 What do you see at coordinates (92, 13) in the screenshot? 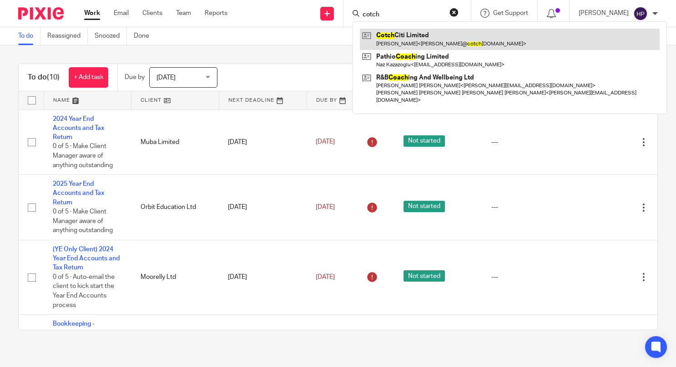
I see `a: Work` at bounding box center [92, 13].